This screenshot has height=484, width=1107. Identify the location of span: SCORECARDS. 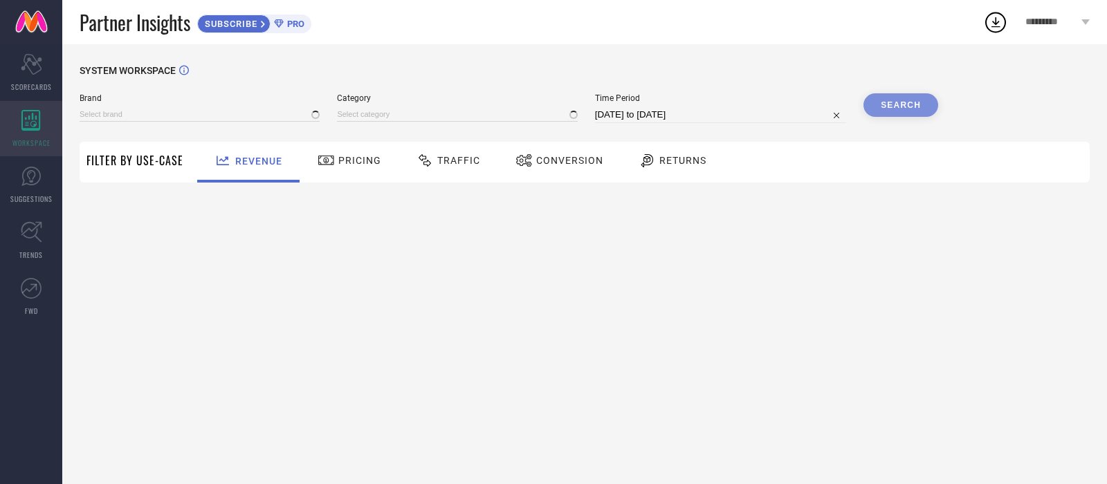
(31, 86).